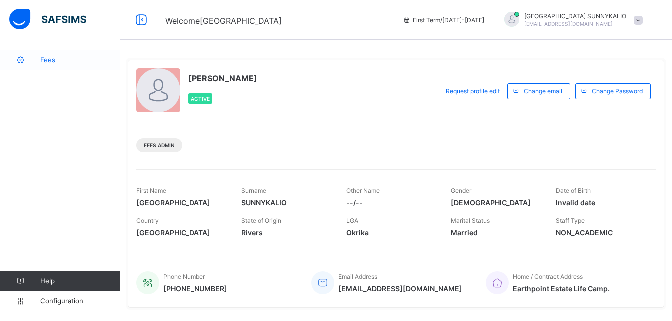  I want to click on span: First Name, so click(151, 191).